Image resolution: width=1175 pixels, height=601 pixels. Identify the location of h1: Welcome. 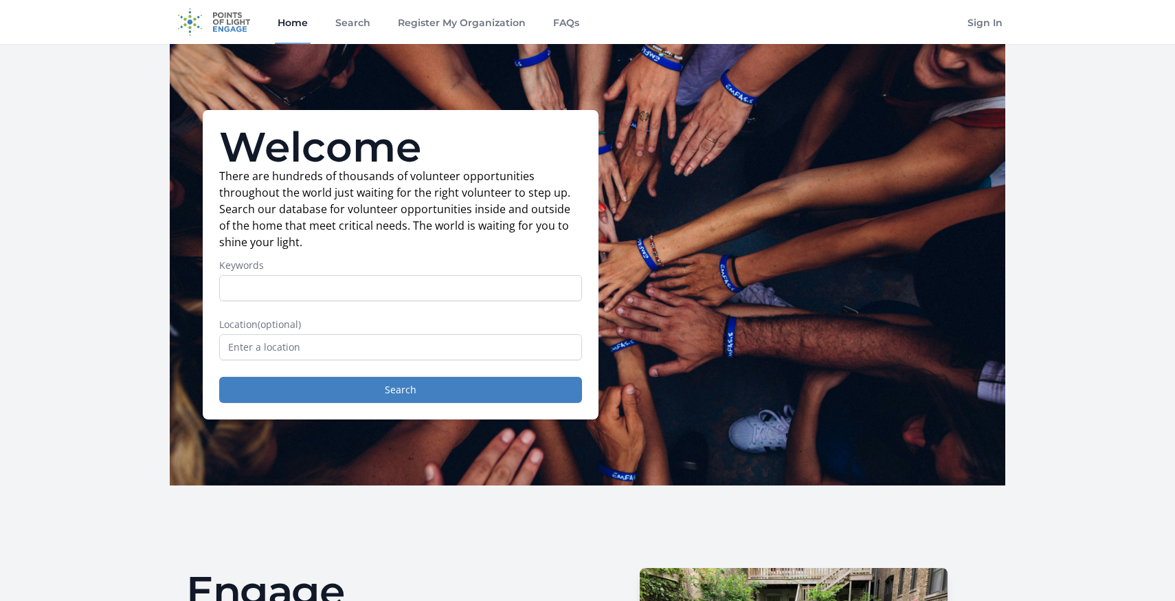
(401, 147).